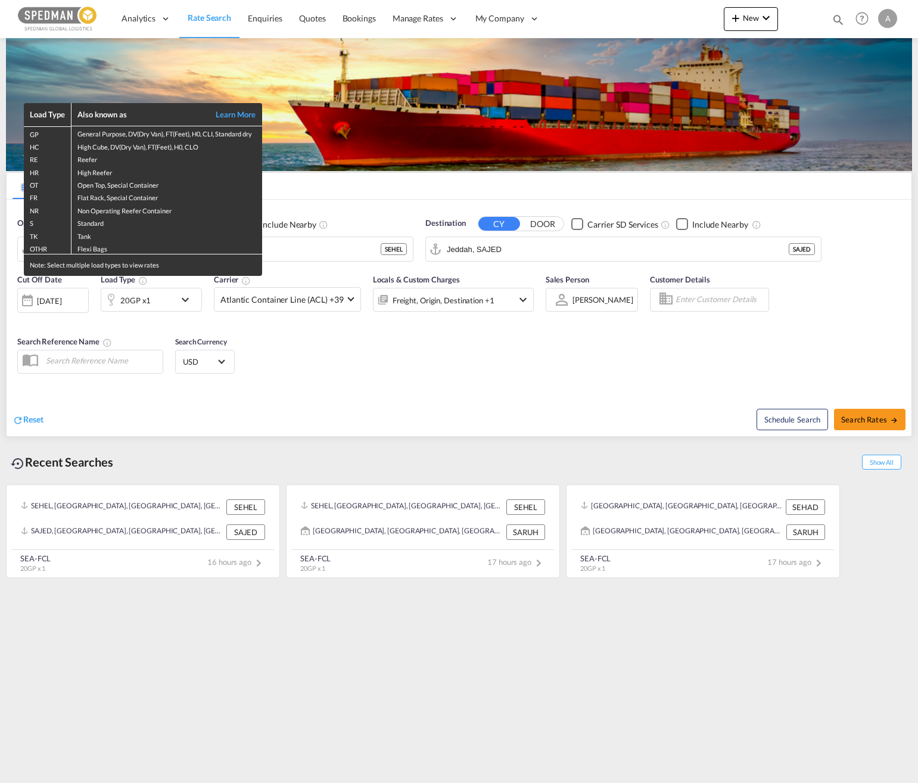  I want to click on td: Flat Rack, Special Container, so click(167, 196).